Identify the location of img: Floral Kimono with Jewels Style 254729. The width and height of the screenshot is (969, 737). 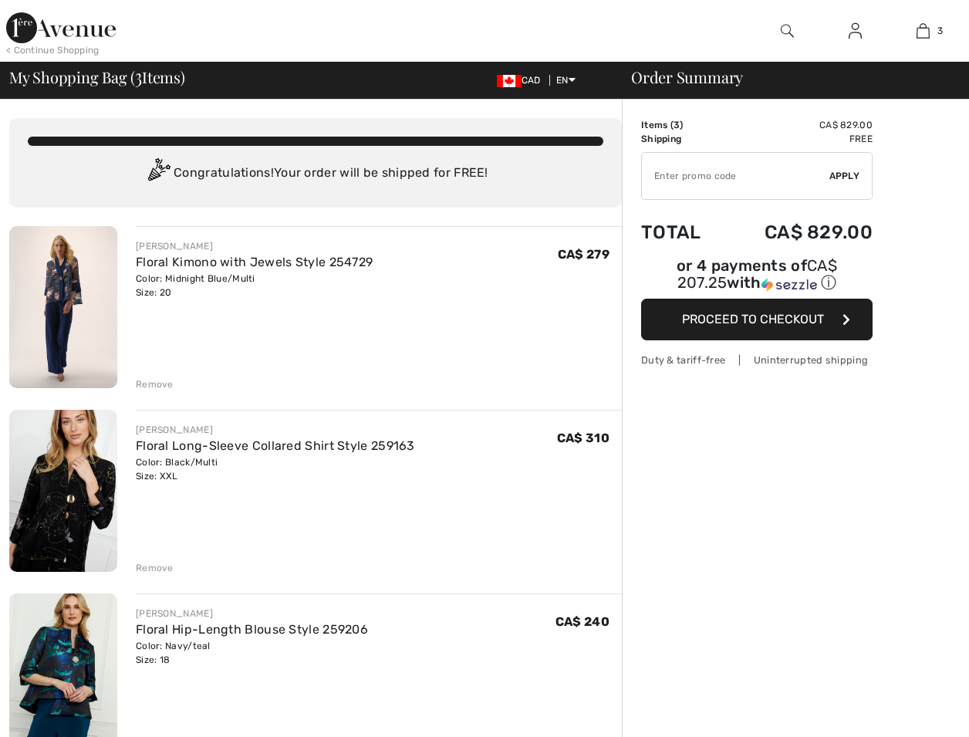
(63, 307).